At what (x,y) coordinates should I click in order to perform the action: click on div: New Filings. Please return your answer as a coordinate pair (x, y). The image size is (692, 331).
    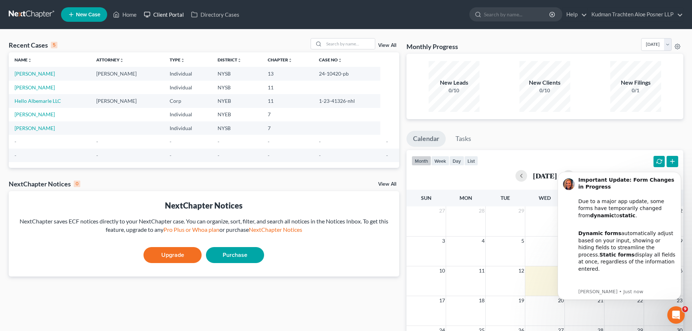
    Looking at the image, I should click on (636, 82).